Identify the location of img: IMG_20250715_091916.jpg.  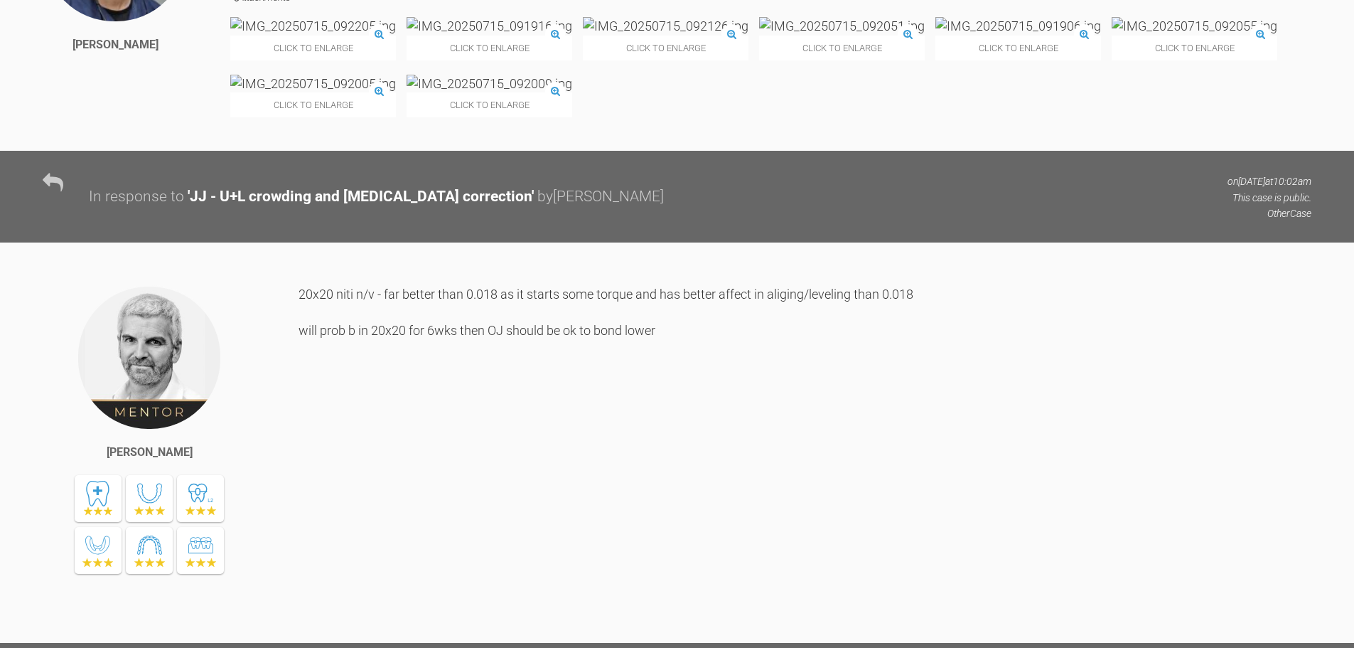
(489, 26).